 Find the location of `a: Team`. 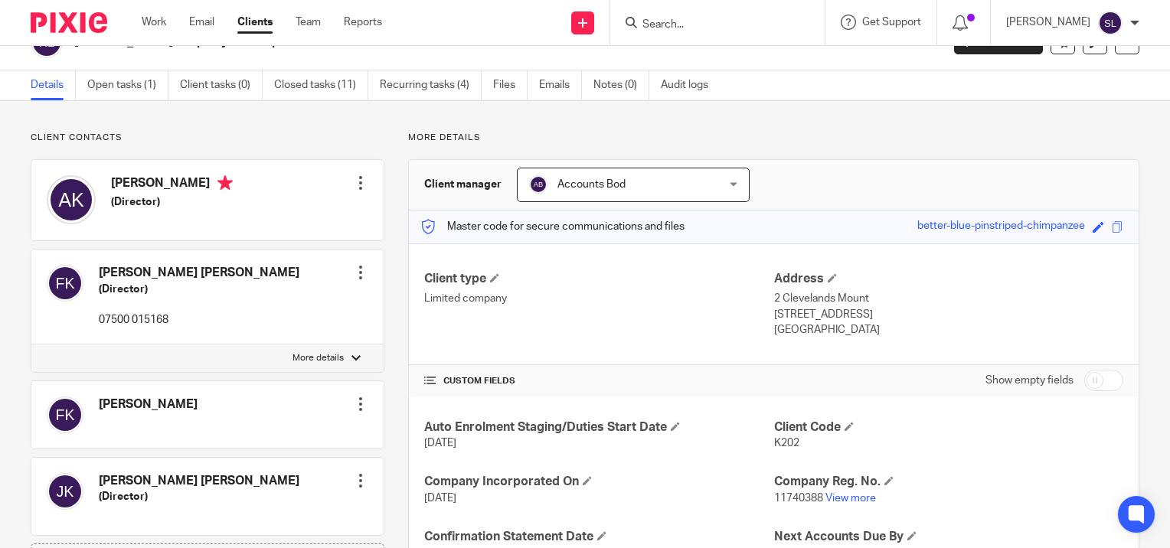

a: Team is located at coordinates (308, 22).